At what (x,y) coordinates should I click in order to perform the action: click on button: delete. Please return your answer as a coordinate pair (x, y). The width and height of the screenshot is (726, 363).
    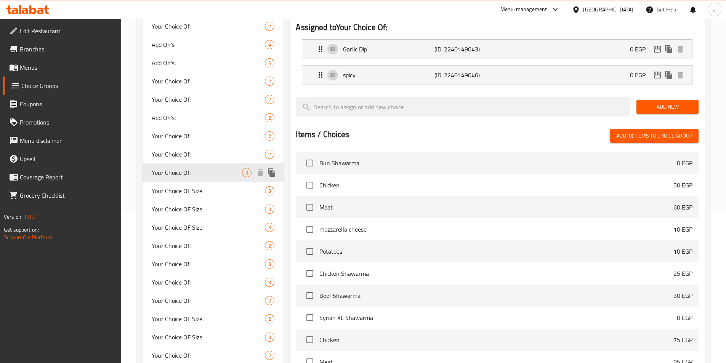
    Looking at the image, I should click on (680, 75).